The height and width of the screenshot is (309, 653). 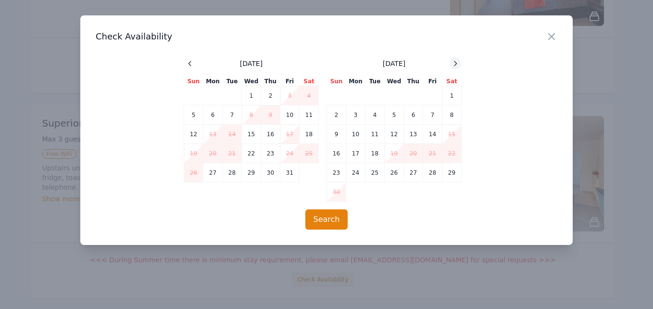 What do you see at coordinates (327, 37) in the screenshot?
I see `h3: Check Availability` at bounding box center [327, 37].